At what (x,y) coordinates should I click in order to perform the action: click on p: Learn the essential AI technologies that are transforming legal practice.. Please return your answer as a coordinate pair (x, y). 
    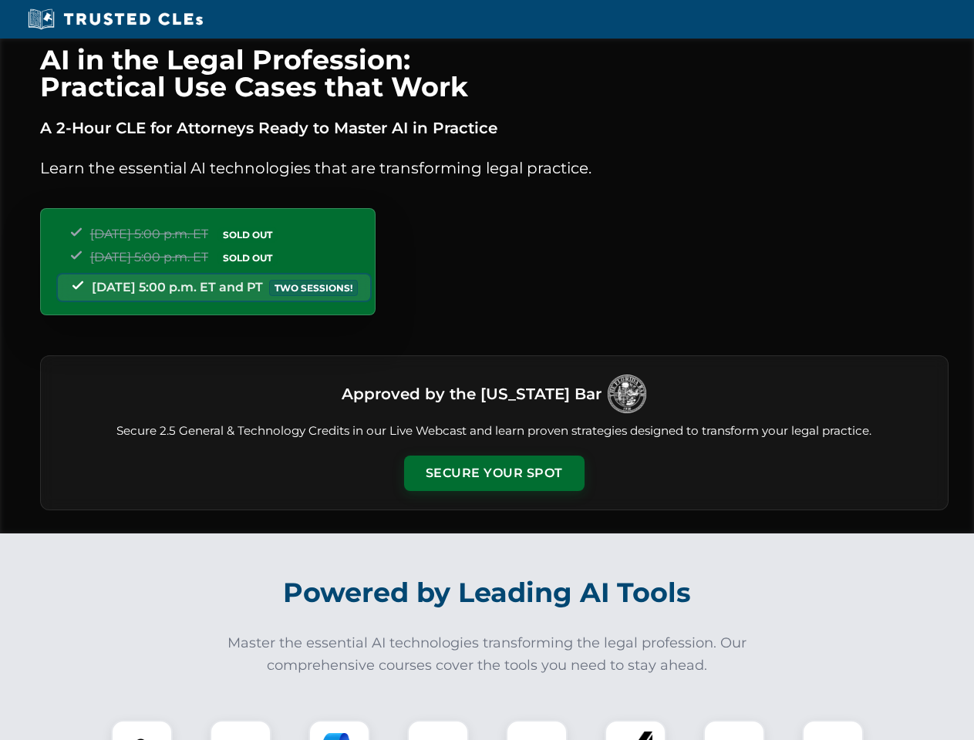
    Looking at the image, I should click on (494, 168).